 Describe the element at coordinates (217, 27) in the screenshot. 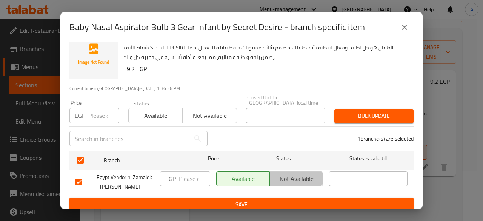

I see `h2: Baby Nasal Aspirator Bulb 3 Gear Infant by Secret Desire - branch specific item` at that location.